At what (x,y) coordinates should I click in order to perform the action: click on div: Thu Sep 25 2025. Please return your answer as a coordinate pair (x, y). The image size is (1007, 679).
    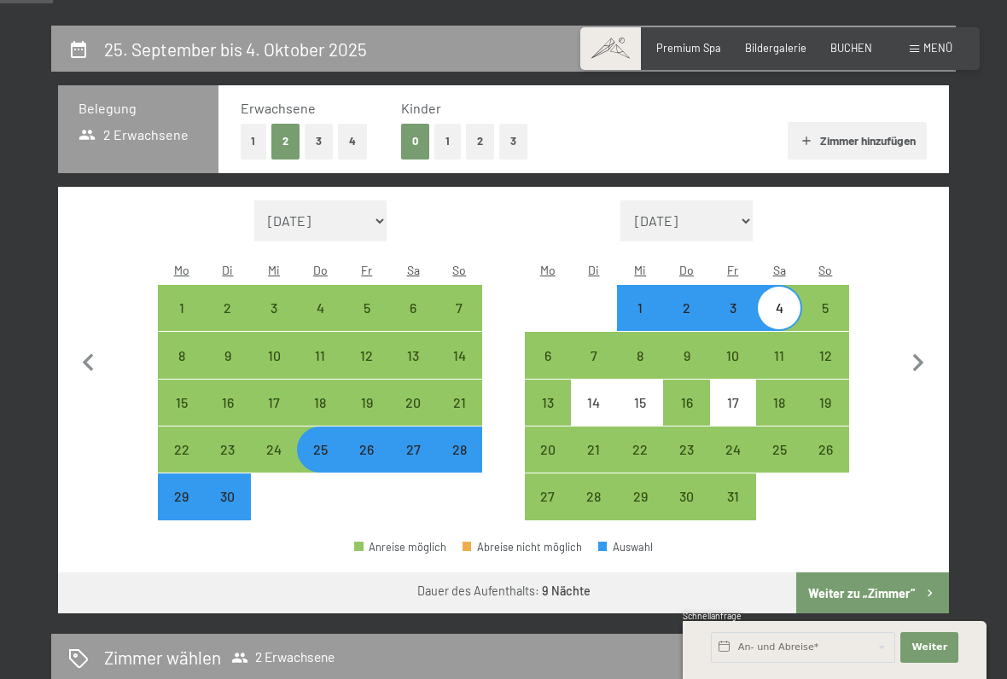
    Looking at the image, I should click on (320, 450).